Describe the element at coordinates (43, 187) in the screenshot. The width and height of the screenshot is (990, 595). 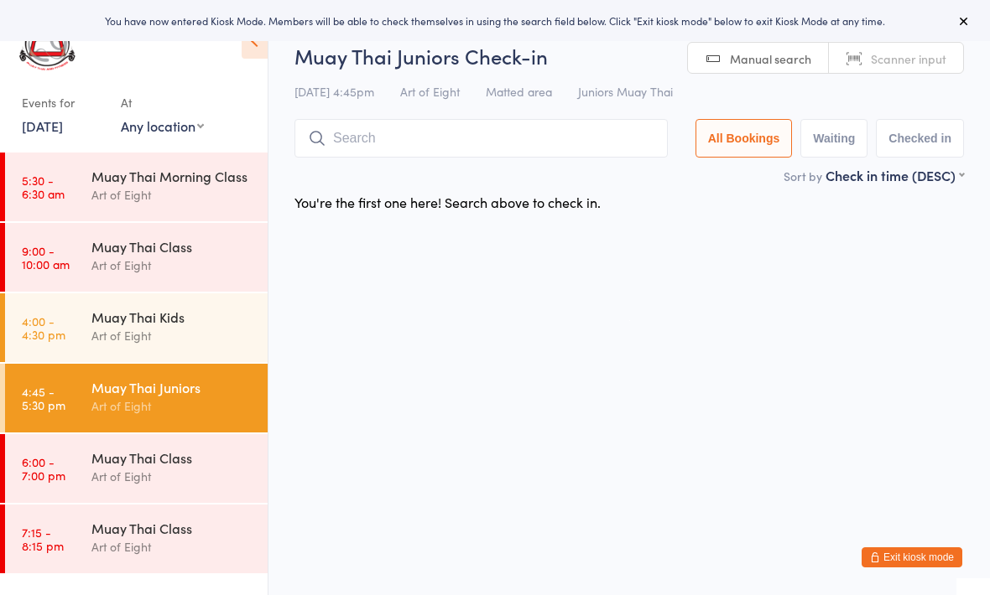
I see `time: 5:30 - 6:30 am` at that location.